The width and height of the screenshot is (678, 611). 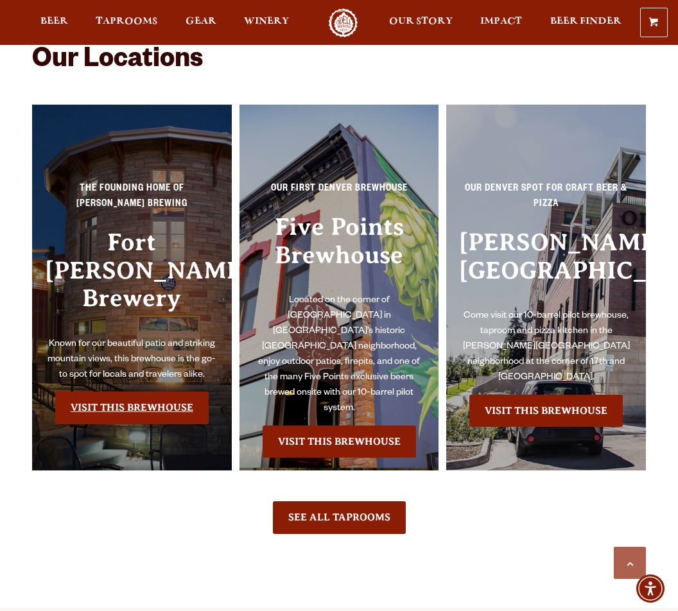 What do you see at coordinates (54, 21) in the screenshot?
I see `span: Beer` at bounding box center [54, 21].